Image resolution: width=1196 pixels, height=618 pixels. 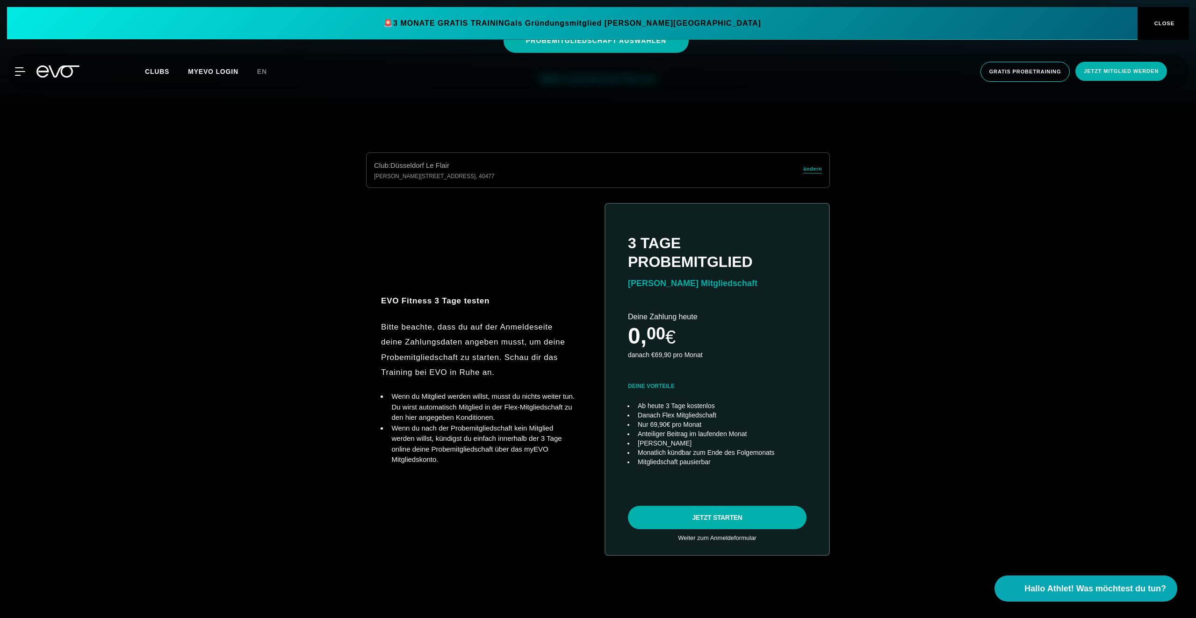 I want to click on span: ändern, so click(x=813, y=169).